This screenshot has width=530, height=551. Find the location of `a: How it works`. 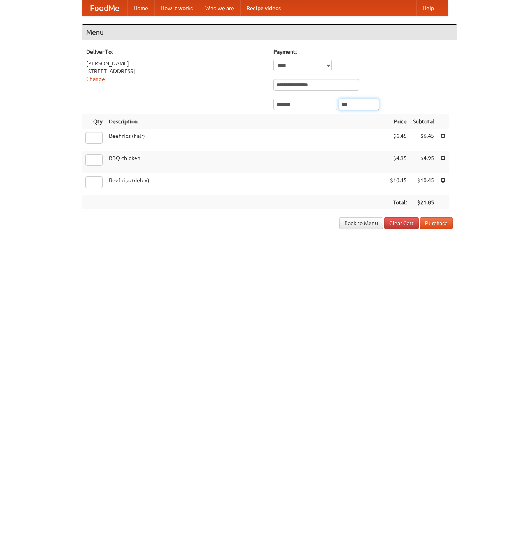

a: How it works is located at coordinates (177, 8).